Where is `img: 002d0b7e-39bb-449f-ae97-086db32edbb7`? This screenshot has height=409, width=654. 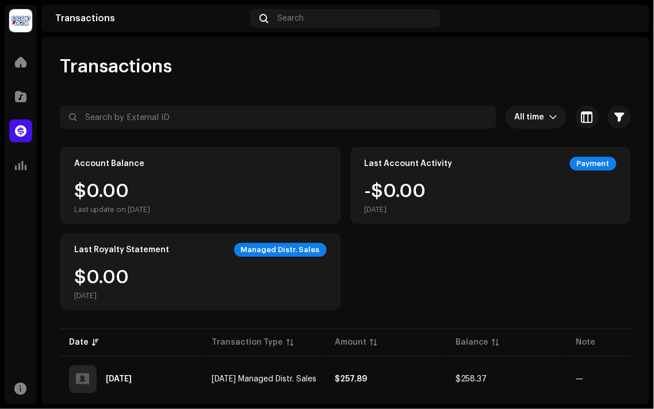
img: 002d0b7e-39bb-449f-ae97-086db32edbb7 is located at coordinates (21, 21).